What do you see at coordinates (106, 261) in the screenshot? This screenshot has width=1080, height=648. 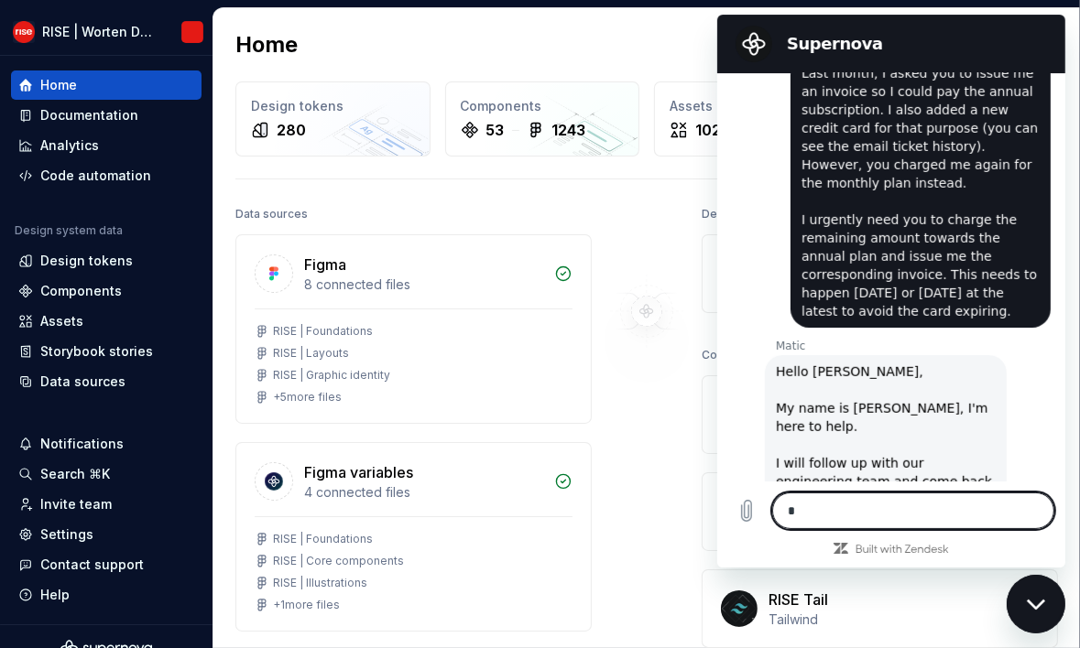 I see `a: Design tokens` at bounding box center [106, 261].